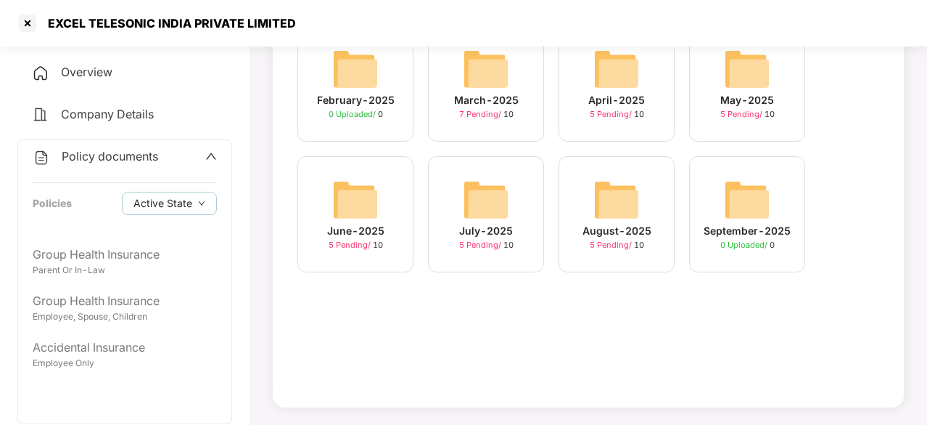  I want to click on div: June-2025, so click(356, 231).